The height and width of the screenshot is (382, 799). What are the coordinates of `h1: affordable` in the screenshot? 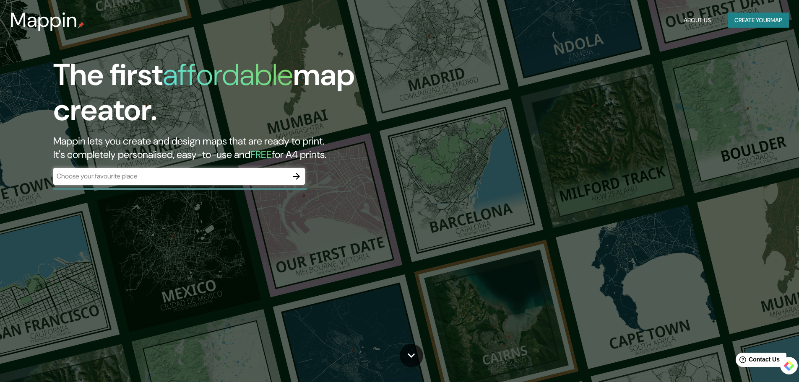 It's located at (228, 75).